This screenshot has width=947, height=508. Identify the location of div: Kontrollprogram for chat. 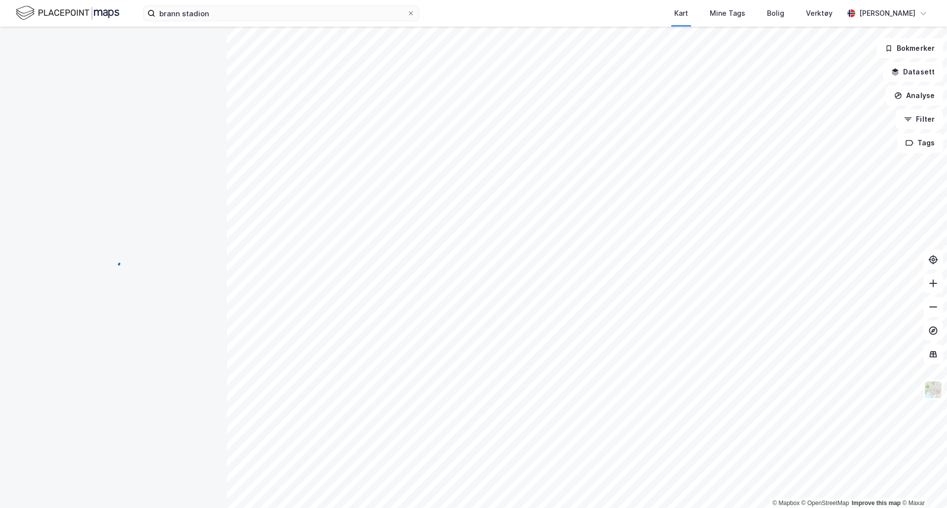
(922, 485).